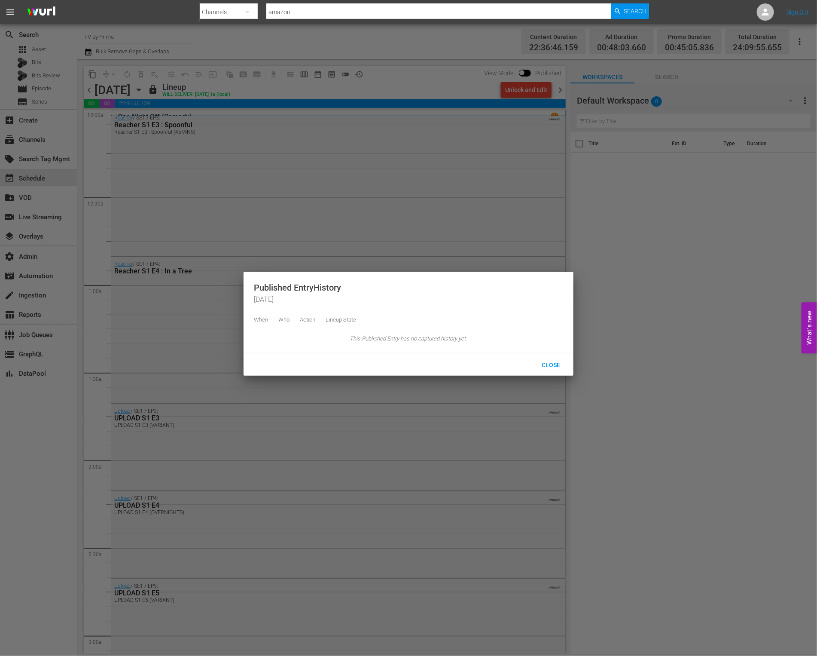  I want to click on img: ans4CAIJ8jUAAAAAAAAAAAAAAAAAAAAAAAAgQb4GAAAAAAAAAAAAAAAAAAAAAAAAJMjXAAAAAAAAAAAAAAAAAAAAAAAAgAT5G..., so click(41, 12).